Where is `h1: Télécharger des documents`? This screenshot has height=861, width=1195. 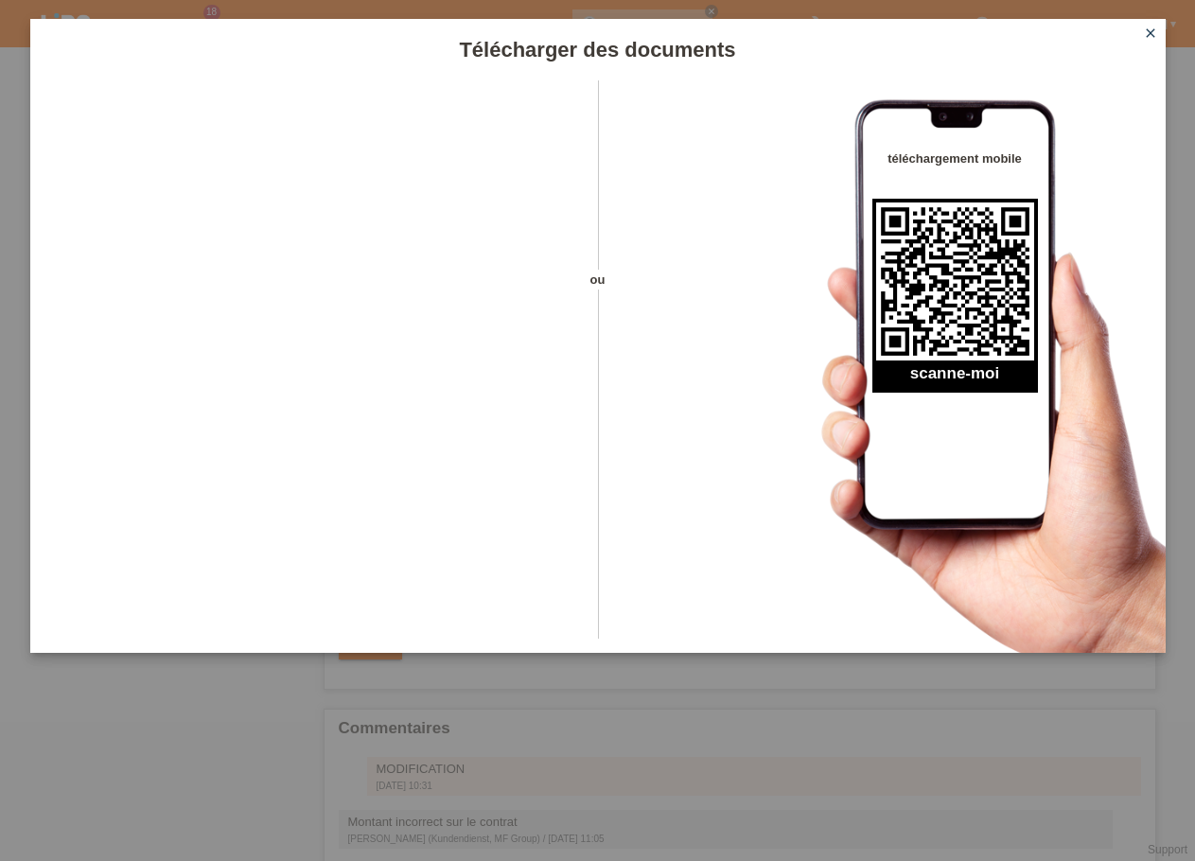 h1: Télécharger des documents is located at coordinates (598, 49).